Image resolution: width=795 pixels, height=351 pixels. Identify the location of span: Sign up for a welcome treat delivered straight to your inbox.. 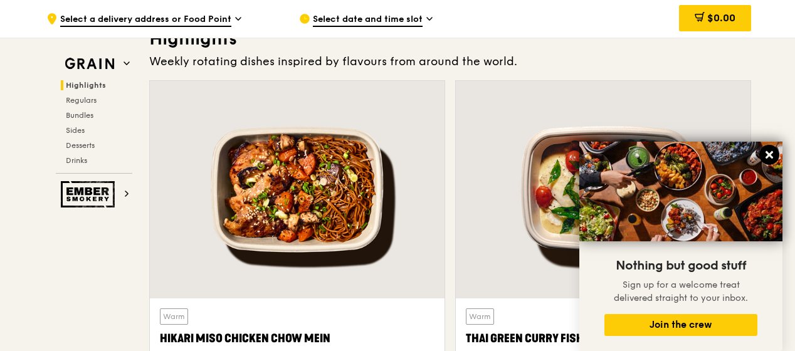
(681, 291).